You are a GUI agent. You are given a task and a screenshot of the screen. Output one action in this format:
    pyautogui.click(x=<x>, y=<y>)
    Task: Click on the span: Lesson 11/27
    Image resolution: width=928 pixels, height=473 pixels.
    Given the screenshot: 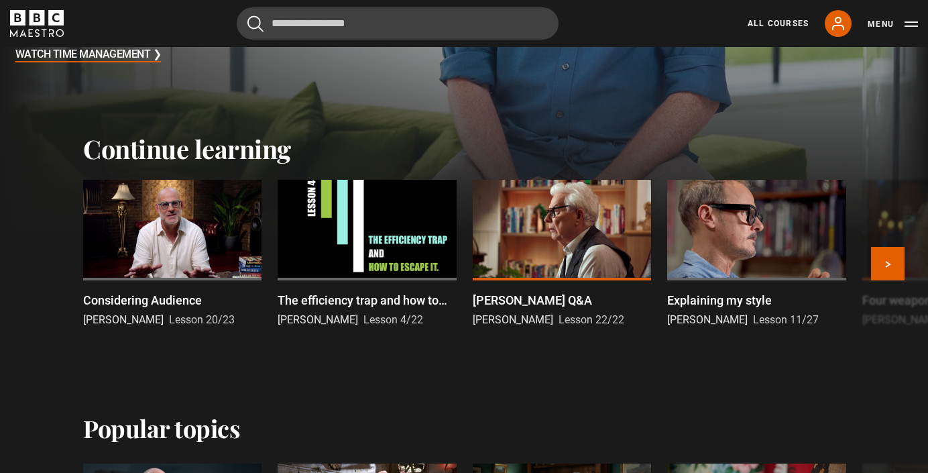 What is the action you would take?
    pyautogui.click(x=786, y=319)
    